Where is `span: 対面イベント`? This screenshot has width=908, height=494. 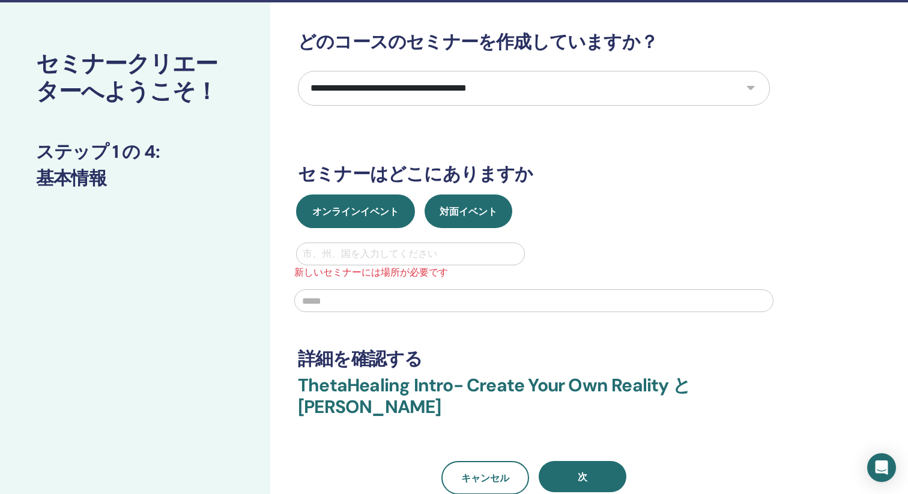 span: 対面イベント is located at coordinates (468, 211).